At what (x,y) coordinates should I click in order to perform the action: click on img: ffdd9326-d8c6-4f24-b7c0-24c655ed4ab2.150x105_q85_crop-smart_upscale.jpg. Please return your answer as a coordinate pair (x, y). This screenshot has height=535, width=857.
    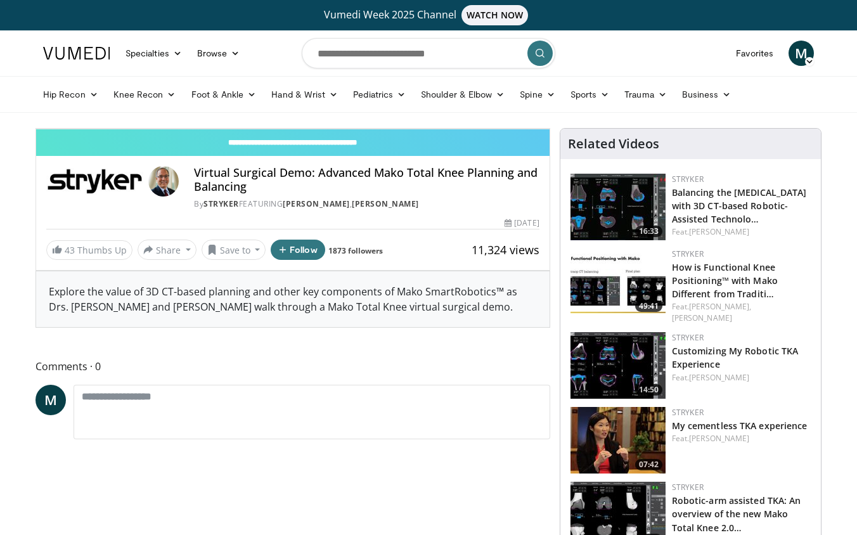
    Looking at the image, I should click on (618, 281).